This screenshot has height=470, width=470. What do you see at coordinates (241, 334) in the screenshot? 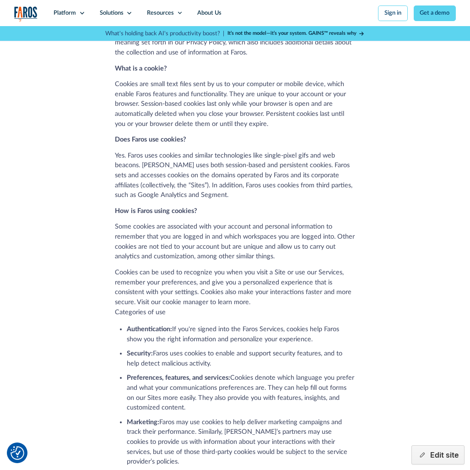
I see `li: If you're signed into the Faros Services, cookies help Faros show you the right information and p...` at bounding box center [241, 334].